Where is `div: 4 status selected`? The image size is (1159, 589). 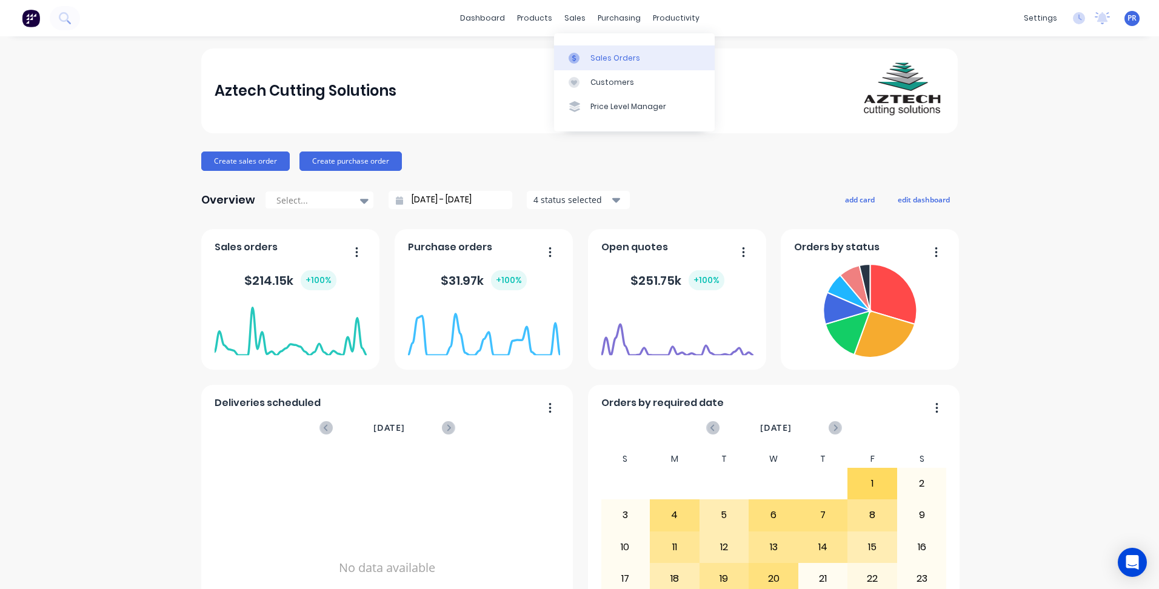
div: 4 status selected is located at coordinates (571, 199).